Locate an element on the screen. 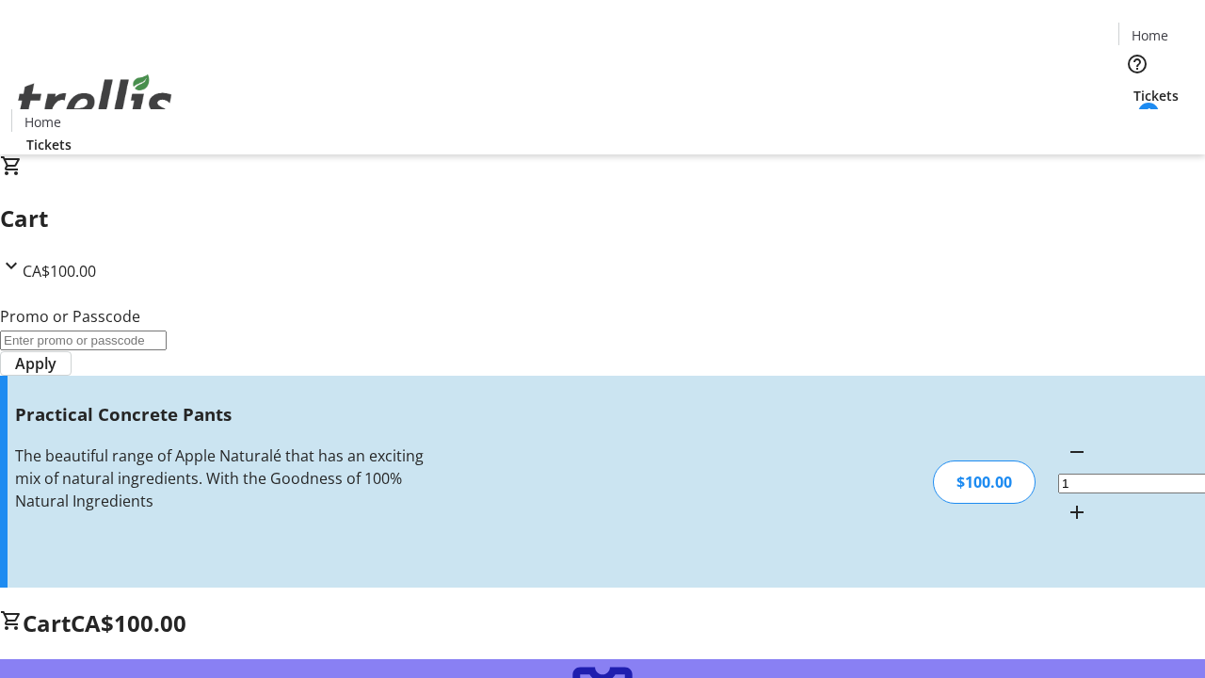 The width and height of the screenshot is (1205, 678). div: The beautiful range of Apple Naturalé that has an exciting mix of natural ingredients. With the G... is located at coordinates (220, 478).